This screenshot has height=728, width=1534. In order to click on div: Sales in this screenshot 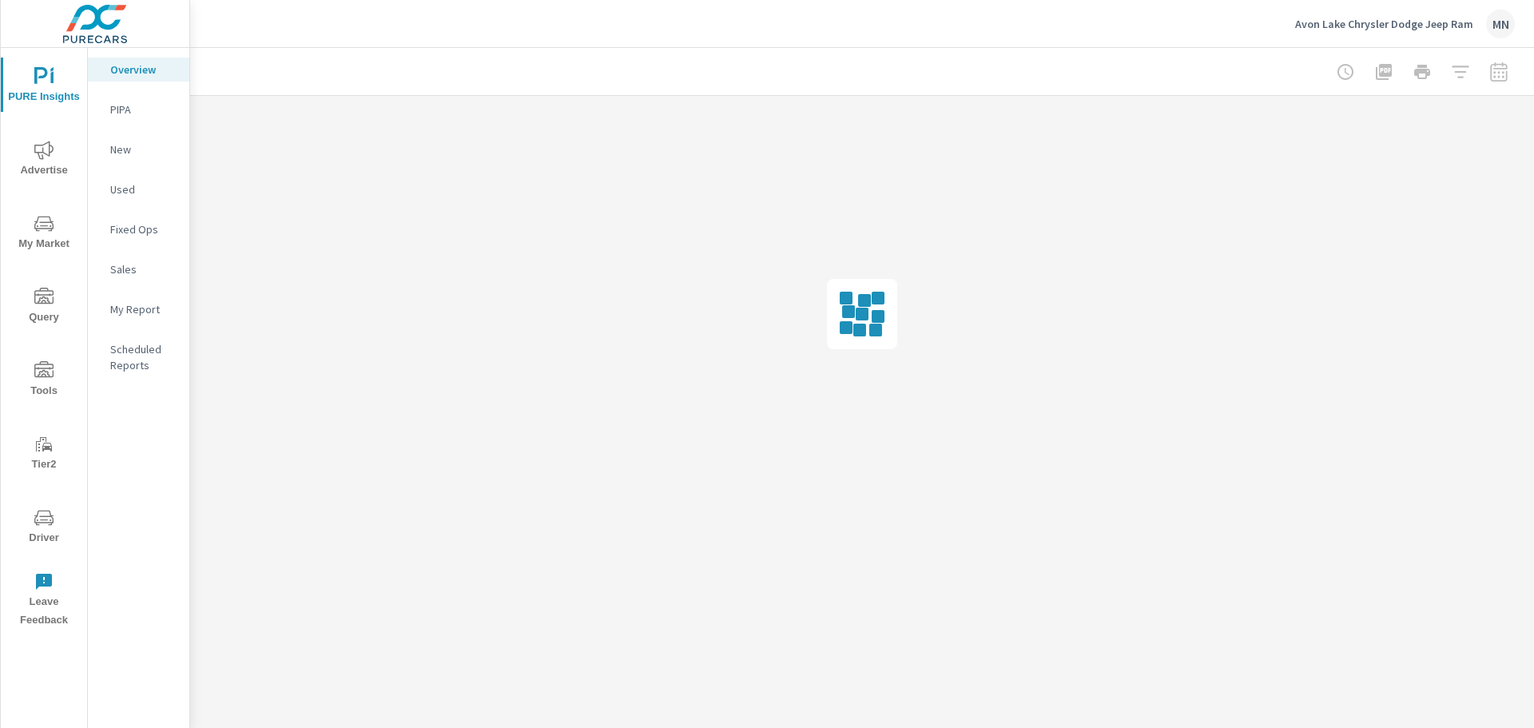, I will do `click(138, 269)`.